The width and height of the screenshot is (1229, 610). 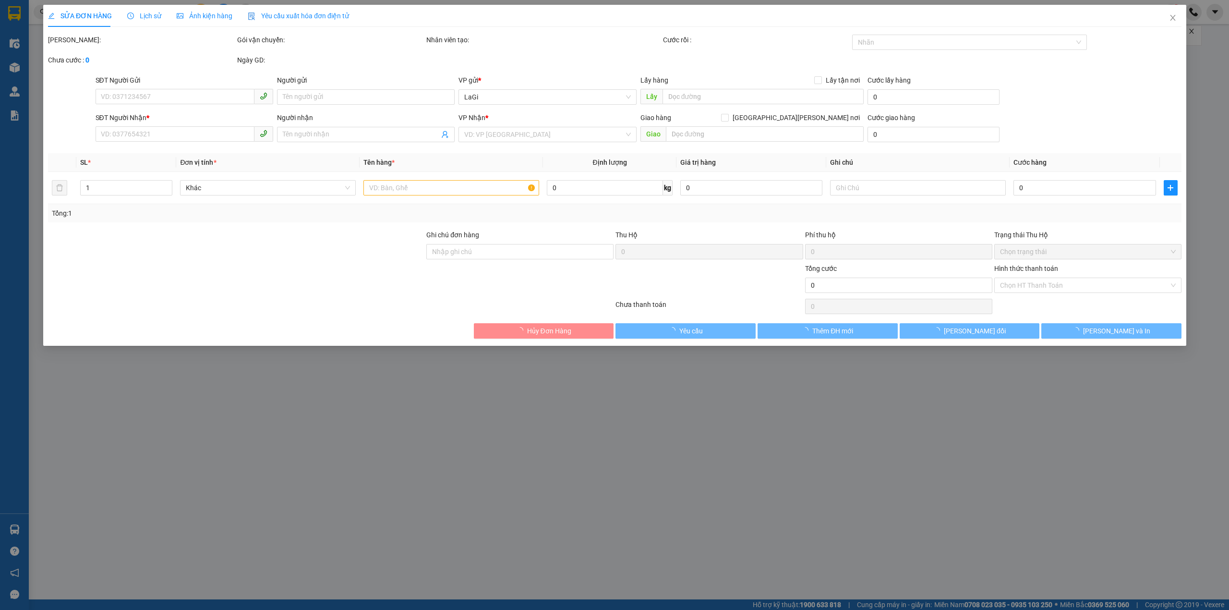 I want to click on span: Ảnh kiện hàng, so click(x=205, y=16).